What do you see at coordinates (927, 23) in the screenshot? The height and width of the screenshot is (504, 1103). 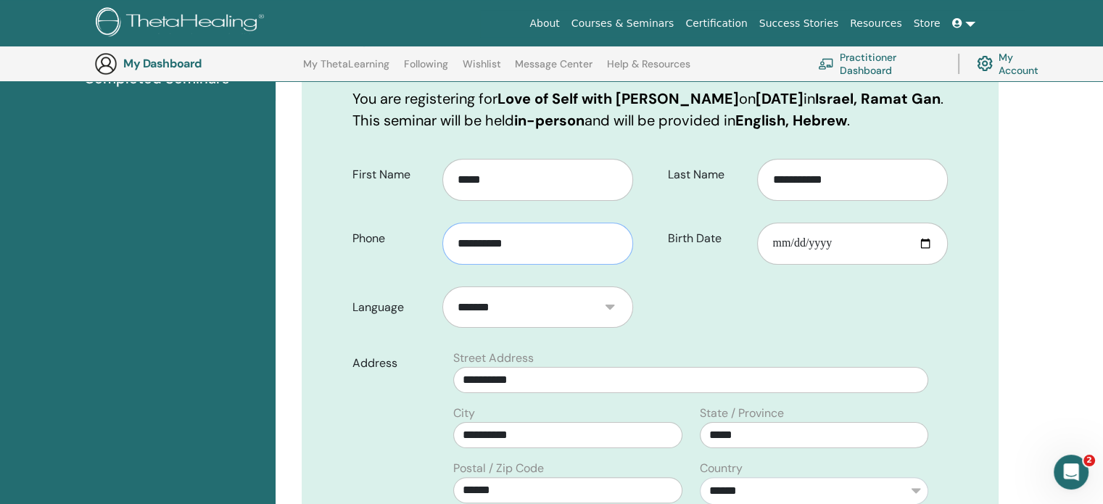 I see `a: Store` at bounding box center [927, 23].